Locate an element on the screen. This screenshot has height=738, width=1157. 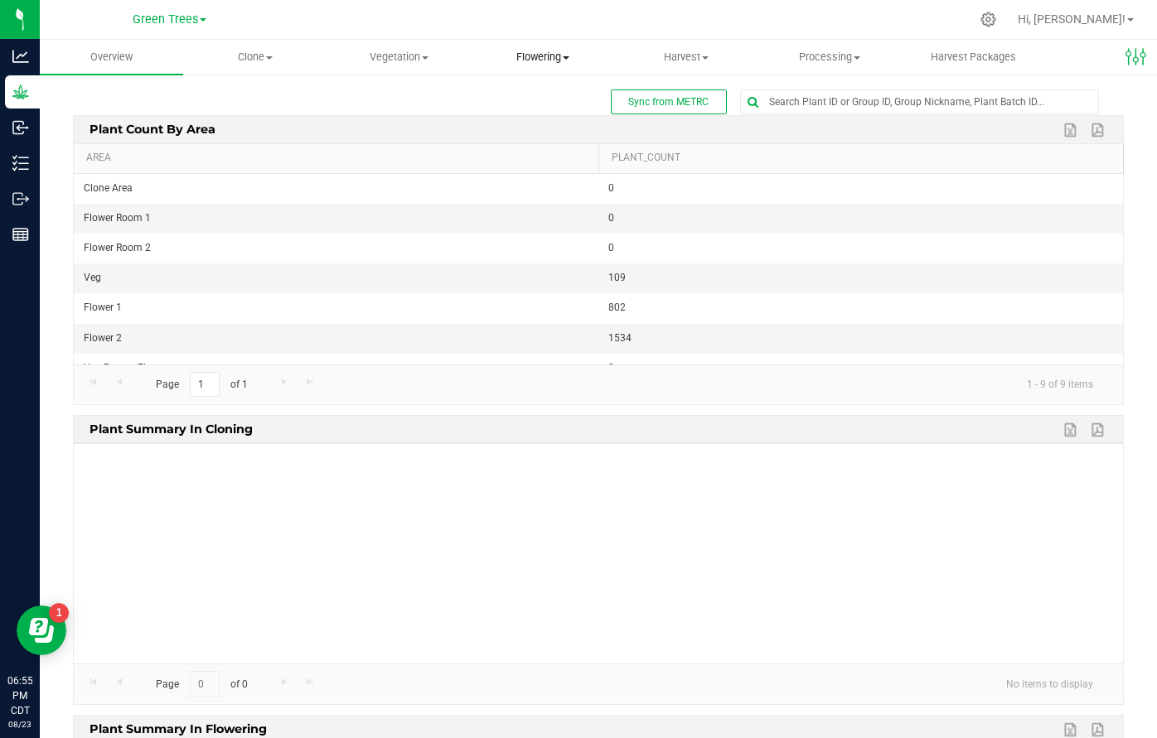
a: Plant_Count is located at coordinates (864, 158).